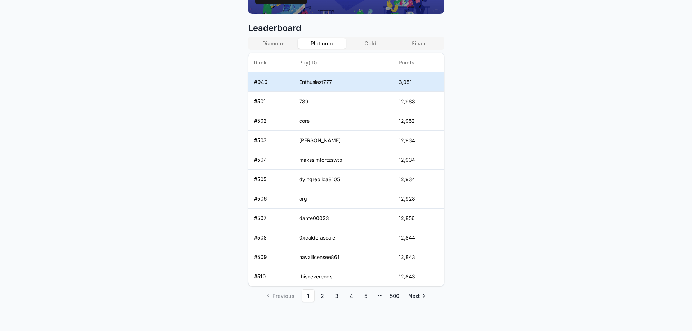 The height and width of the screenshot is (331, 692). What do you see at coordinates (343, 238) in the screenshot?
I see `td: 0xcalderascale` at bounding box center [343, 238].